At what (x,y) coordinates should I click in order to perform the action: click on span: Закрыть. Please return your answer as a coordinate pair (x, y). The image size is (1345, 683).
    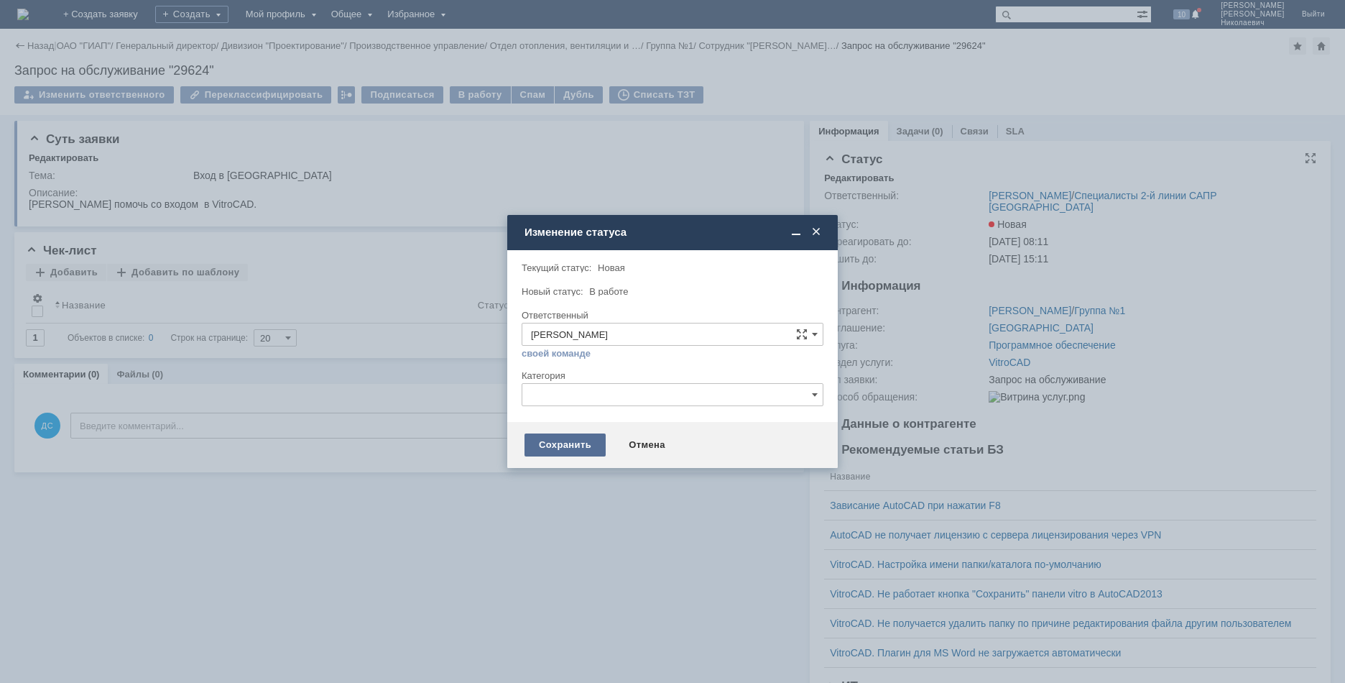
    Looking at the image, I should click on (816, 232).